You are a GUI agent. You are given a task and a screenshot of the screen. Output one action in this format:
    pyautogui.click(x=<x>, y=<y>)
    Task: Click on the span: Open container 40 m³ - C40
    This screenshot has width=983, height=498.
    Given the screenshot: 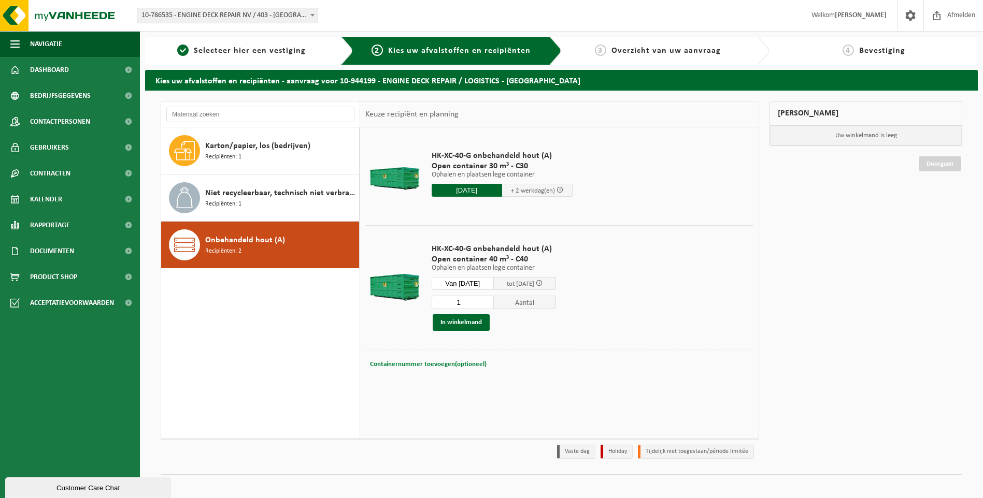 What is the action you would take?
    pyautogui.click(x=494, y=260)
    